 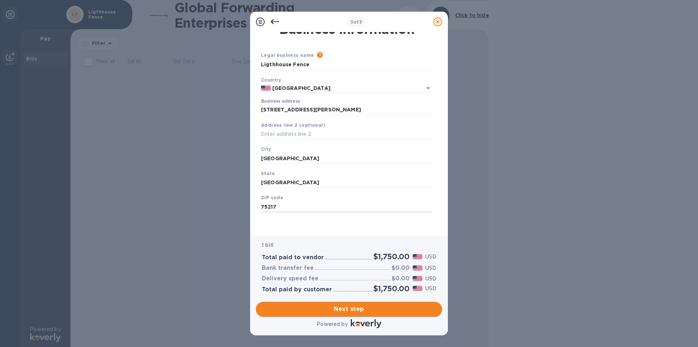 I want to click on img: Logo, so click(x=366, y=323).